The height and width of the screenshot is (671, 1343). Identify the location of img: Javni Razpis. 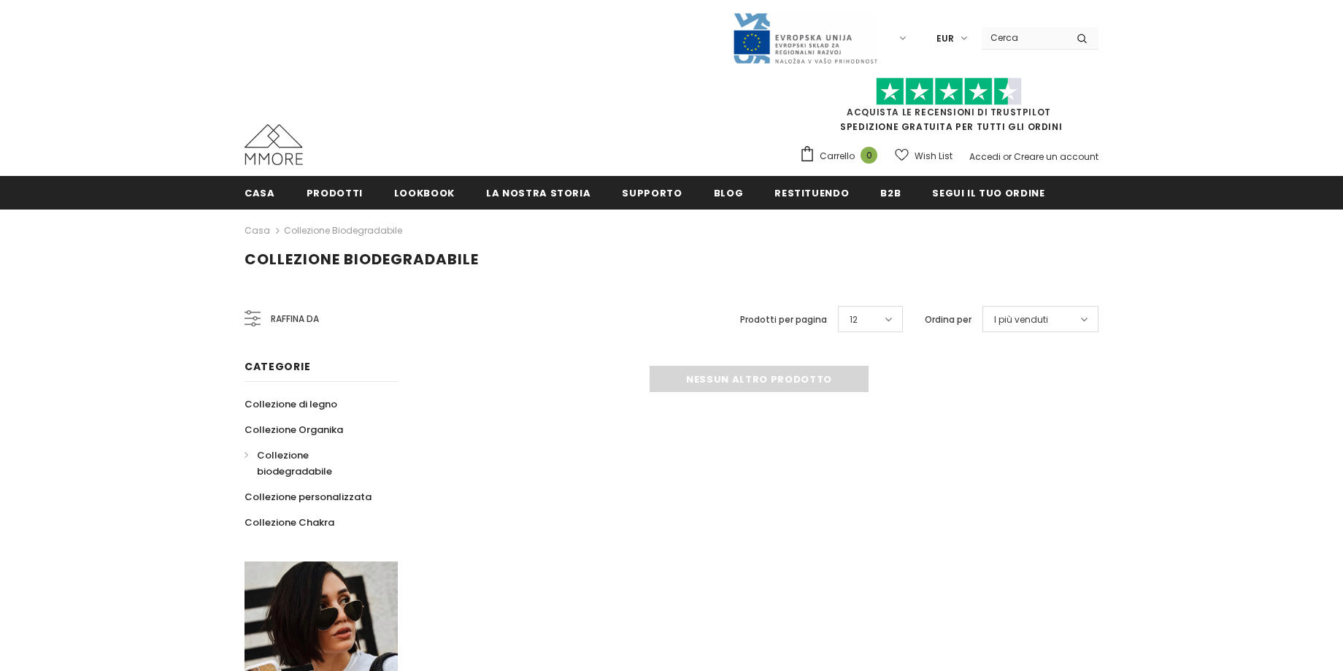
(805, 38).